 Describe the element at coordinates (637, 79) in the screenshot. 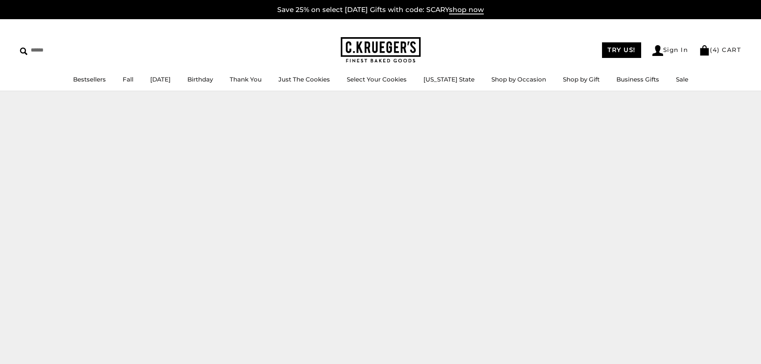

I see `a: Business Gifts` at that location.